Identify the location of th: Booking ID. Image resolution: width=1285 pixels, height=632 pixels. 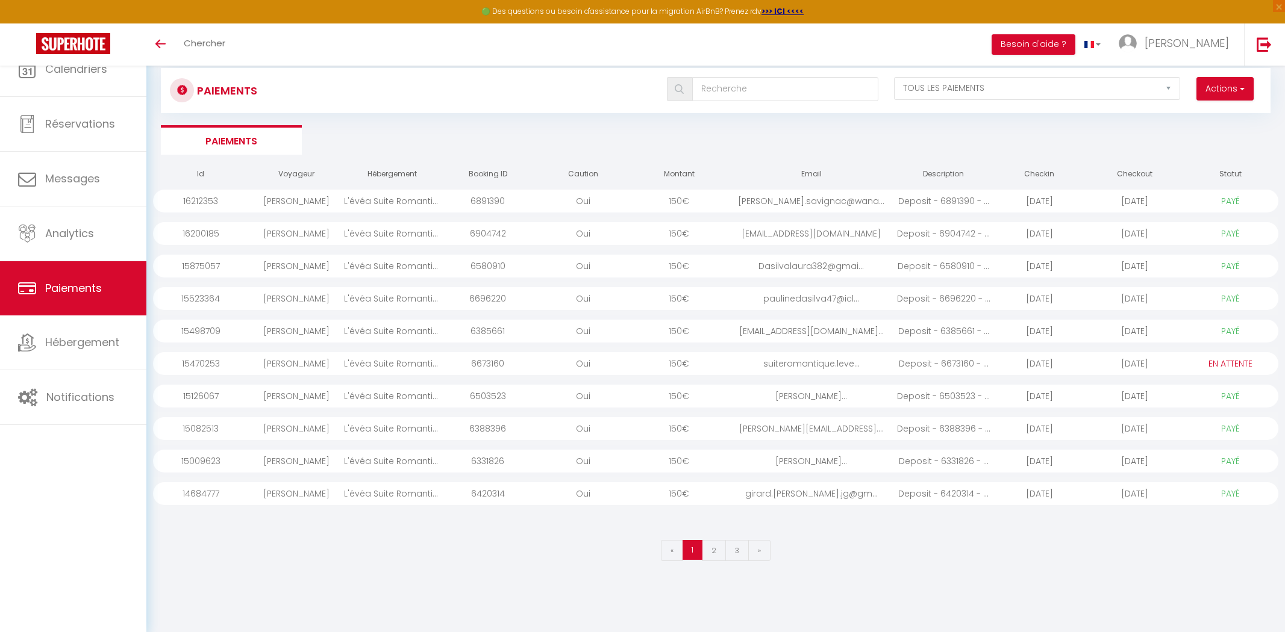
(487, 174).